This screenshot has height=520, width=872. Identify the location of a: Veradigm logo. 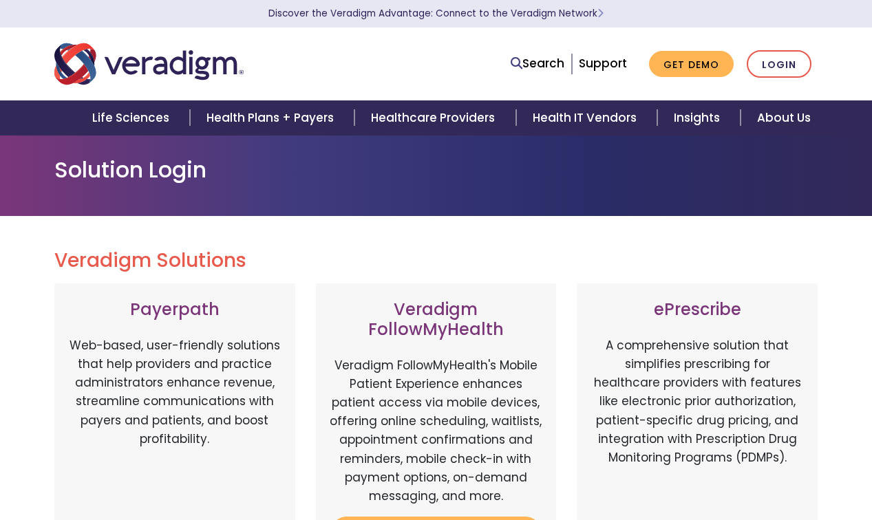
(149, 64).